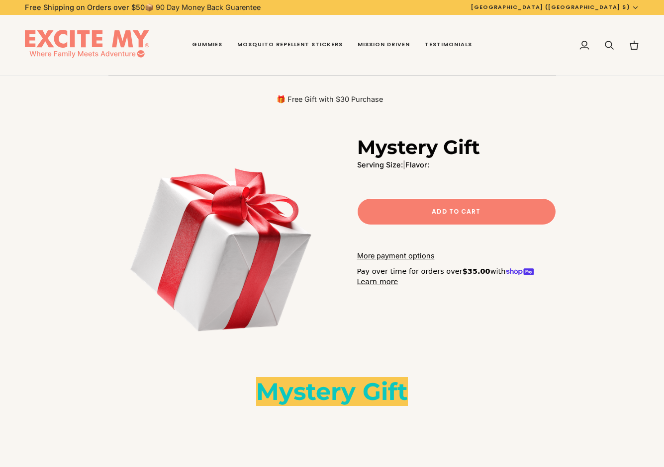 The image size is (664, 467). I want to click on img: Mystery Gift, so click(220, 247).